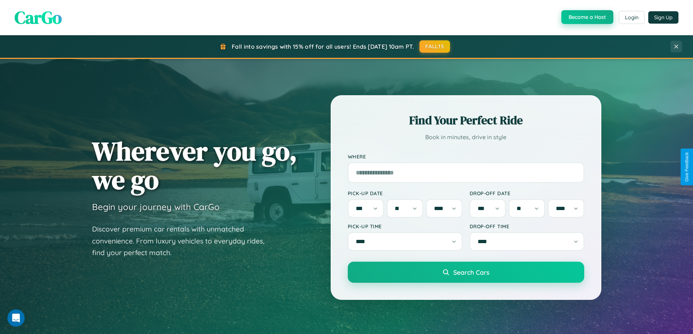 This screenshot has width=693, height=334. Describe the element at coordinates (195, 165) in the screenshot. I see `h1: Wherever you go, we go` at that location.